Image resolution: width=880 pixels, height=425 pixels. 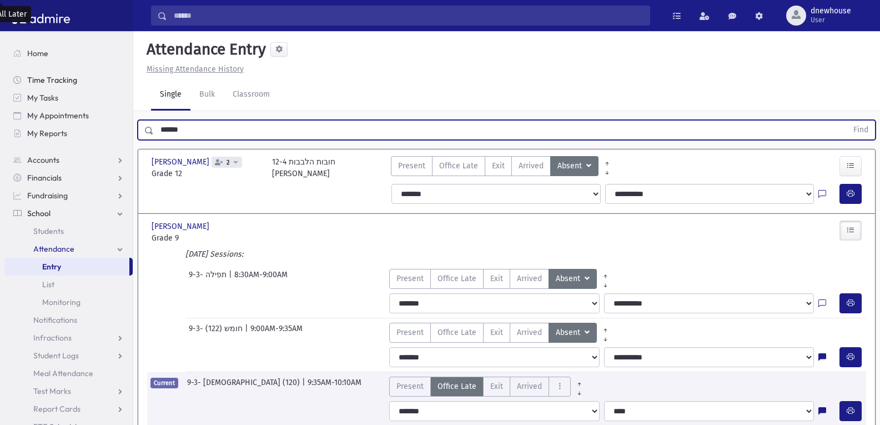 I want to click on span: Monitoring, so click(x=61, y=302).